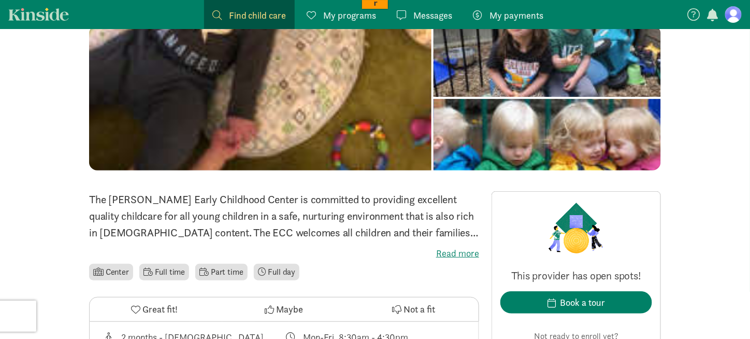 Image resolution: width=750 pixels, height=339 pixels. What do you see at coordinates (284, 309) in the screenshot?
I see `button: Maybe` at bounding box center [284, 309].